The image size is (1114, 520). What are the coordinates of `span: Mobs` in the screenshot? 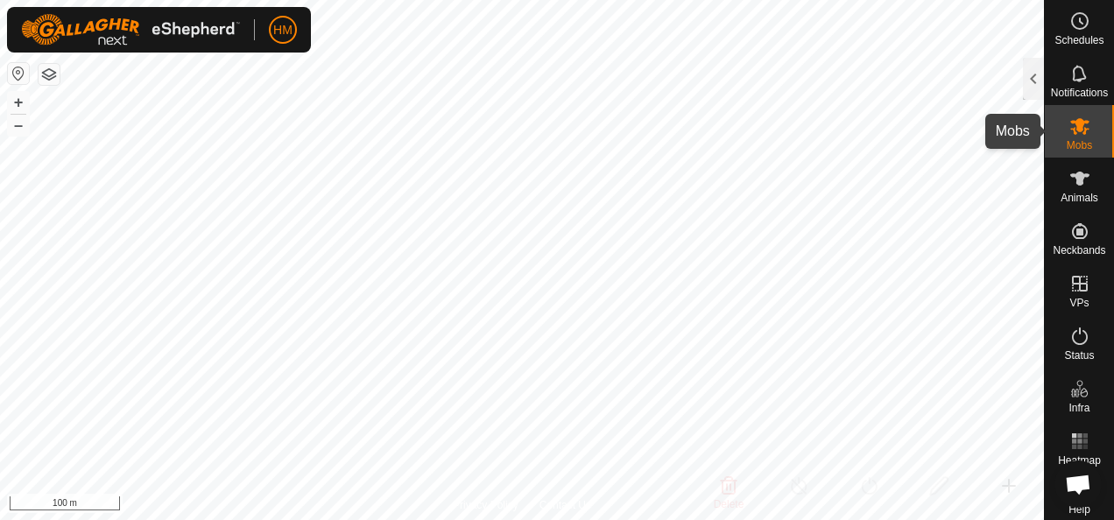 It's located at (1079, 145).